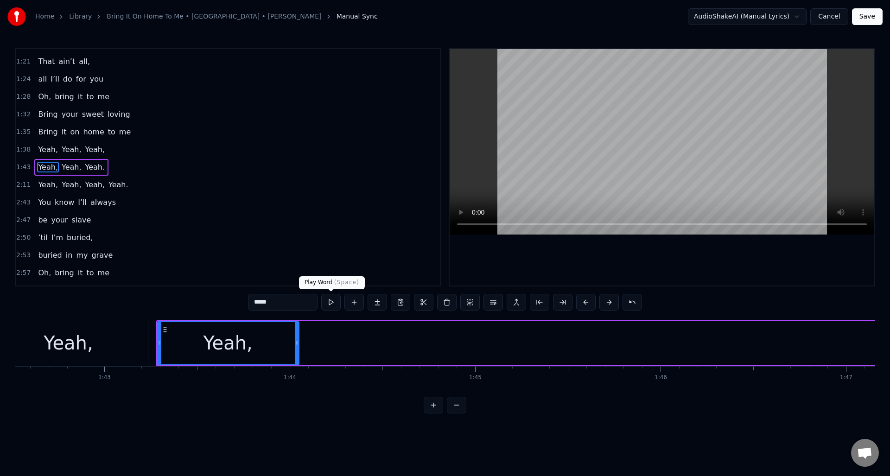 This screenshot has width=890, height=476. What do you see at coordinates (23, 132) in the screenshot?
I see `span: 1:35` at bounding box center [23, 132].